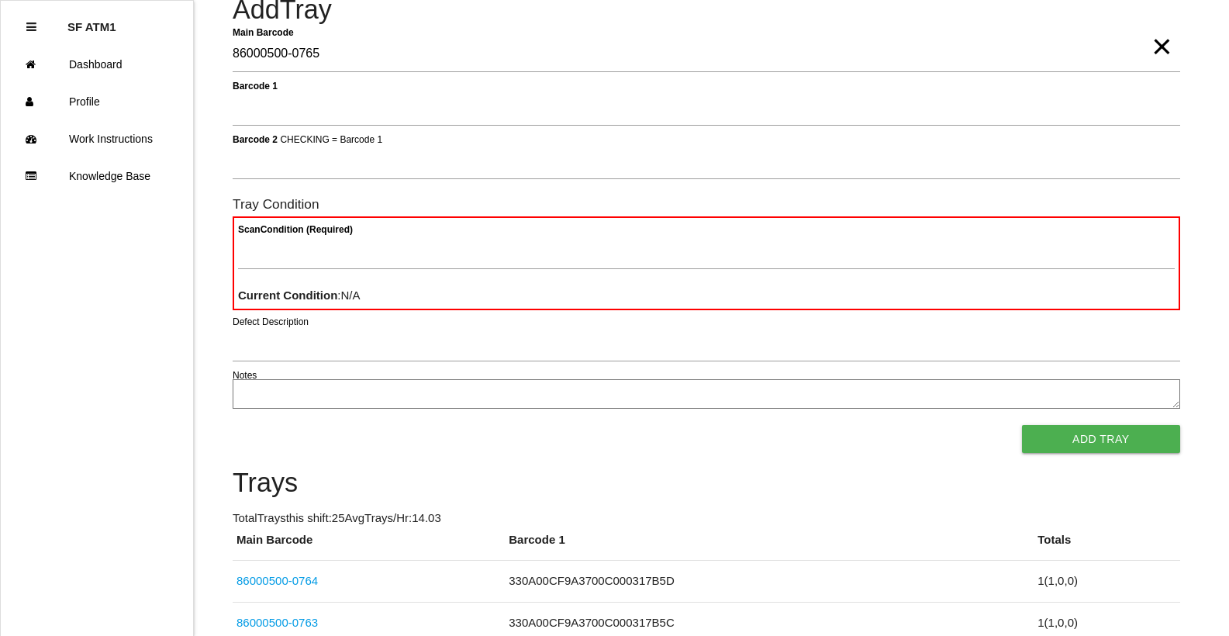  What do you see at coordinates (263, 32) in the screenshot?
I see `b: Main Barcode` at bounding box center [263, 32].